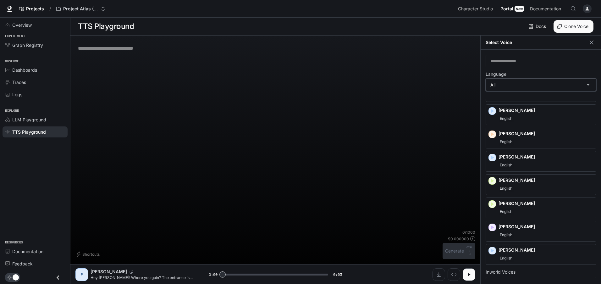  What do you see at coordinates (573, 9) in the screenshot?
I see `button: Open Command Menu` at bounding box center [573, 9].